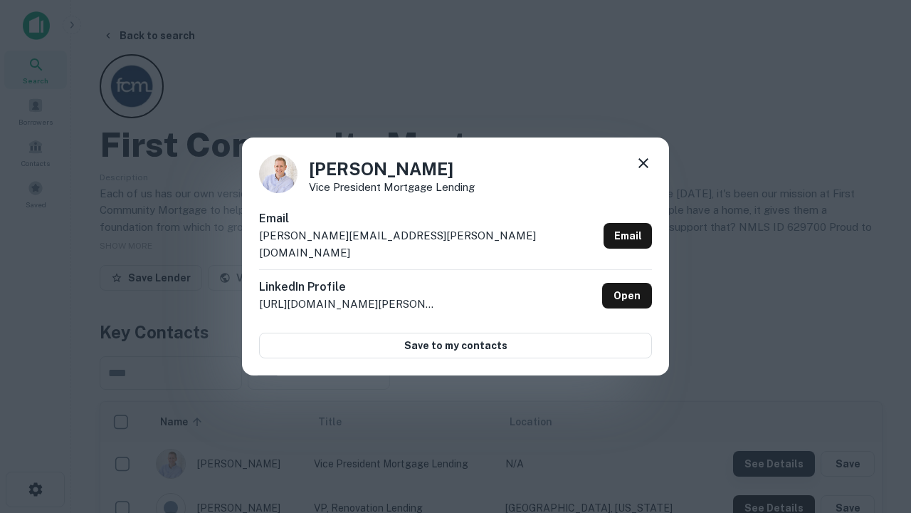 The image size is (911, 513). I want to click on div: Chat Widget, so click(876, 387).